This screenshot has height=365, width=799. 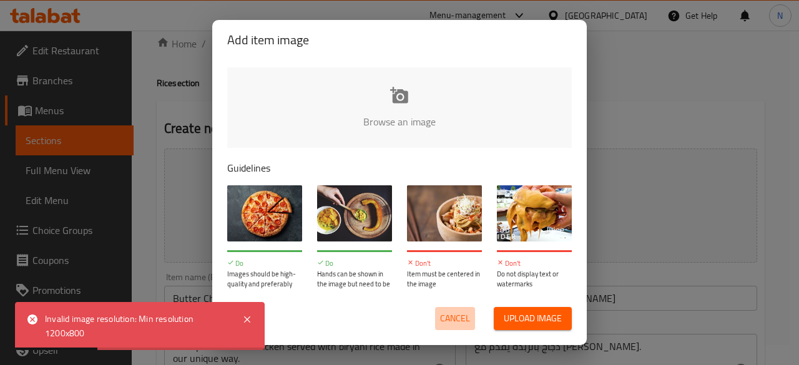 I want to click on p: Guidelines, so click(x=400, y=168).